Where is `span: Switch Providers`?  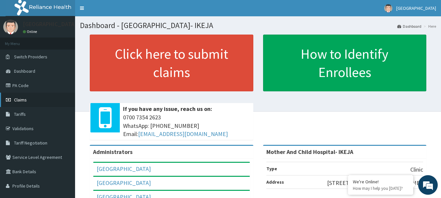 span: Switch Providers is located at coordinates (31, 57).